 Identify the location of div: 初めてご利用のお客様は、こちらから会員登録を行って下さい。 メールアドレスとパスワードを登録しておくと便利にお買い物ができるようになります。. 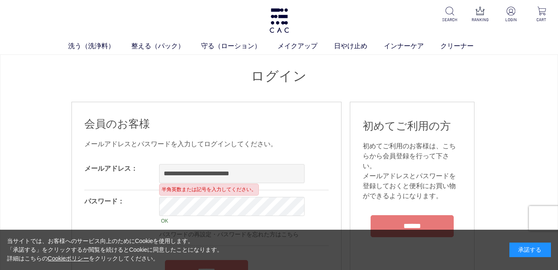
(412, 171).